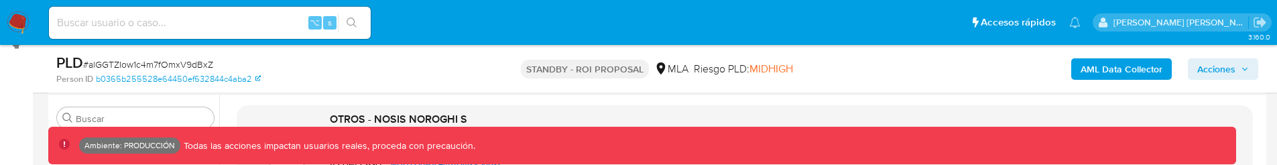 This screenshot has width=1277, height=165. I want to click on button: Buscar, so click(68, 118).